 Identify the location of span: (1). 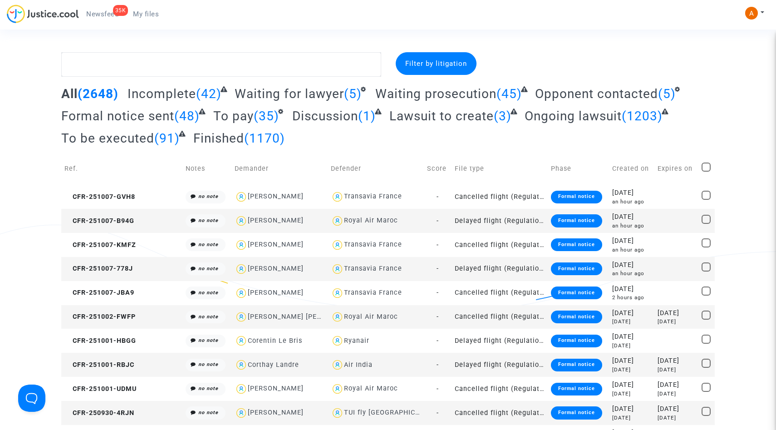
(367, 116).